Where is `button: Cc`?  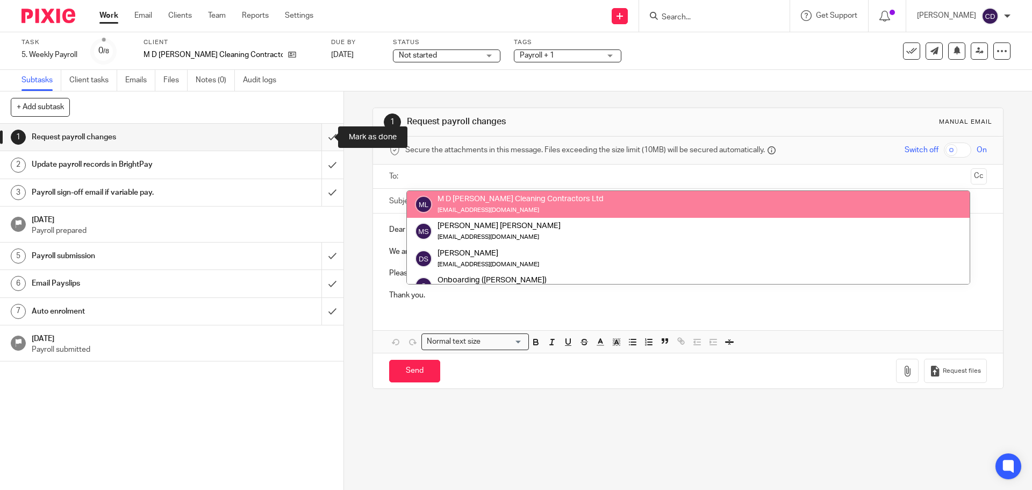
button: Cc is located at coordinates (979, 176).